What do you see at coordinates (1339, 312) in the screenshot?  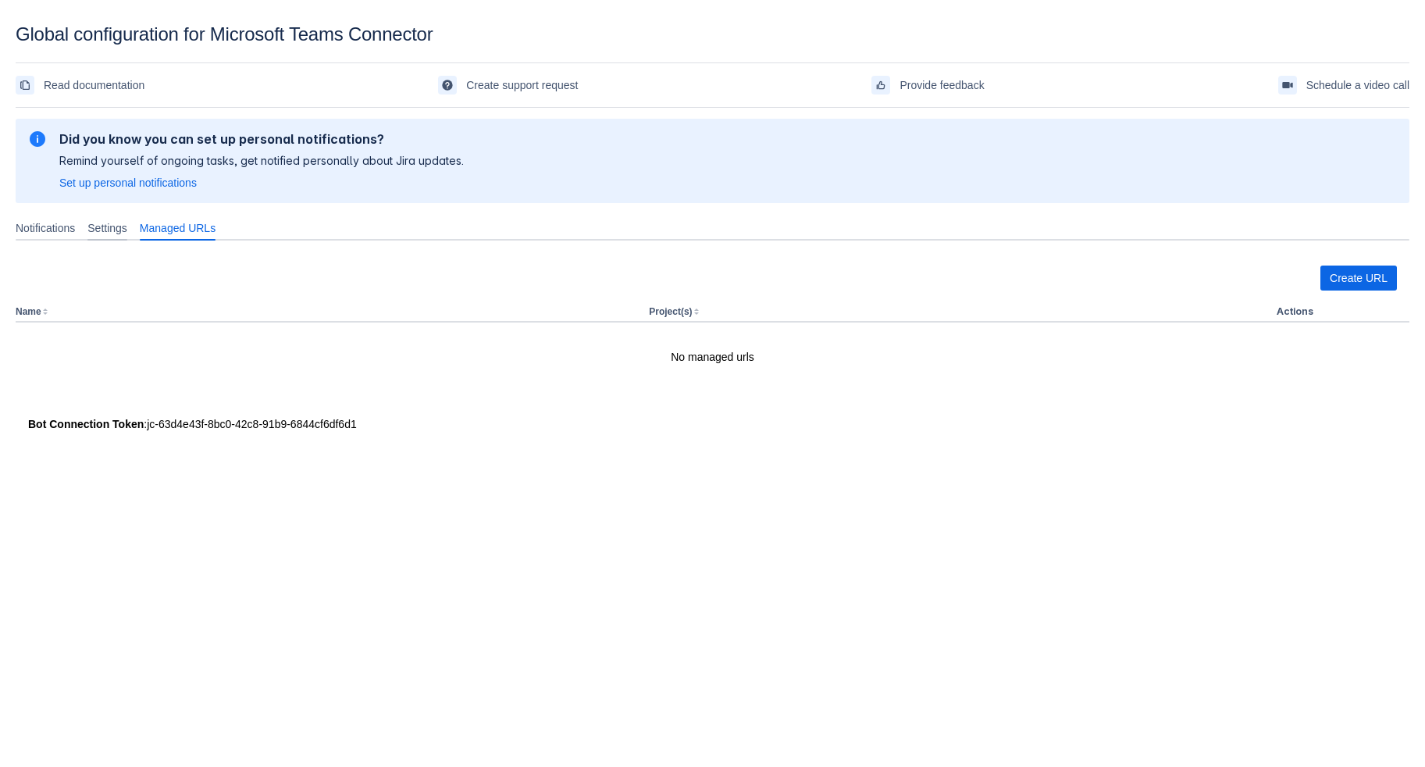 I see `th: Actions` at bounding box center [1339, 312].